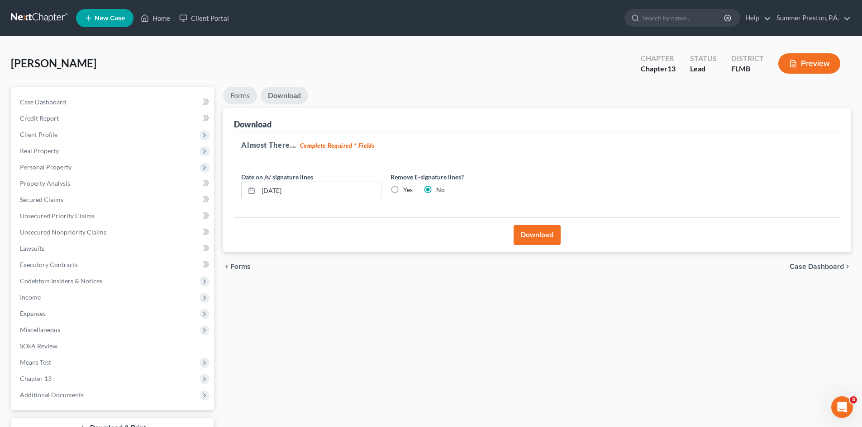 The width and height of the screenshot is (862, 427). Describe the element at coordinates (227, 267) in the screenshot. I see `i: chevron_left` at that location.